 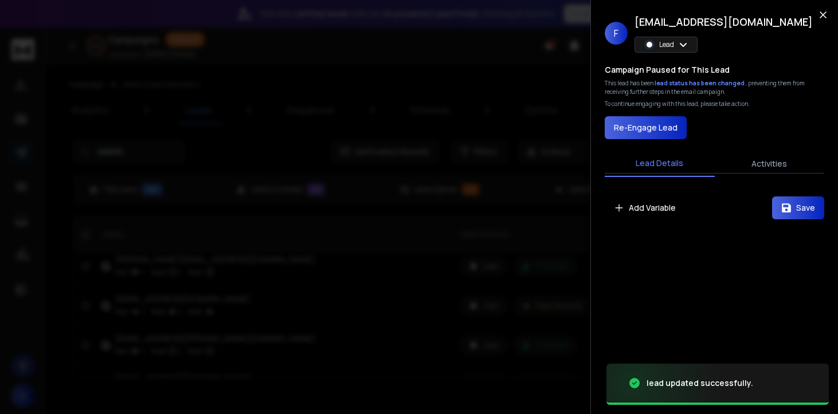 I want to click on p: To continue engaging with this lead, please take action., so click(x=677, y=104).